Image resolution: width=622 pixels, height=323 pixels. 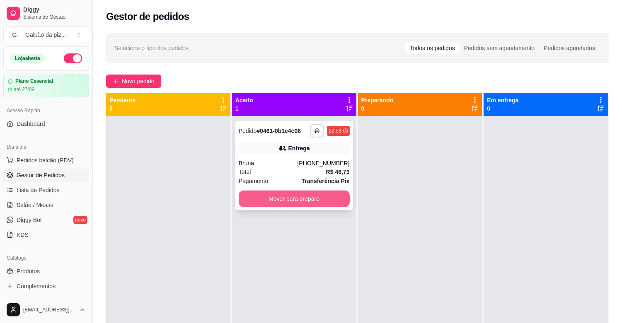 What do you see at coordinates (46, 220) in the screenshot?
I see `a: Diggy Botnovo` at bounding box center [46, 220].